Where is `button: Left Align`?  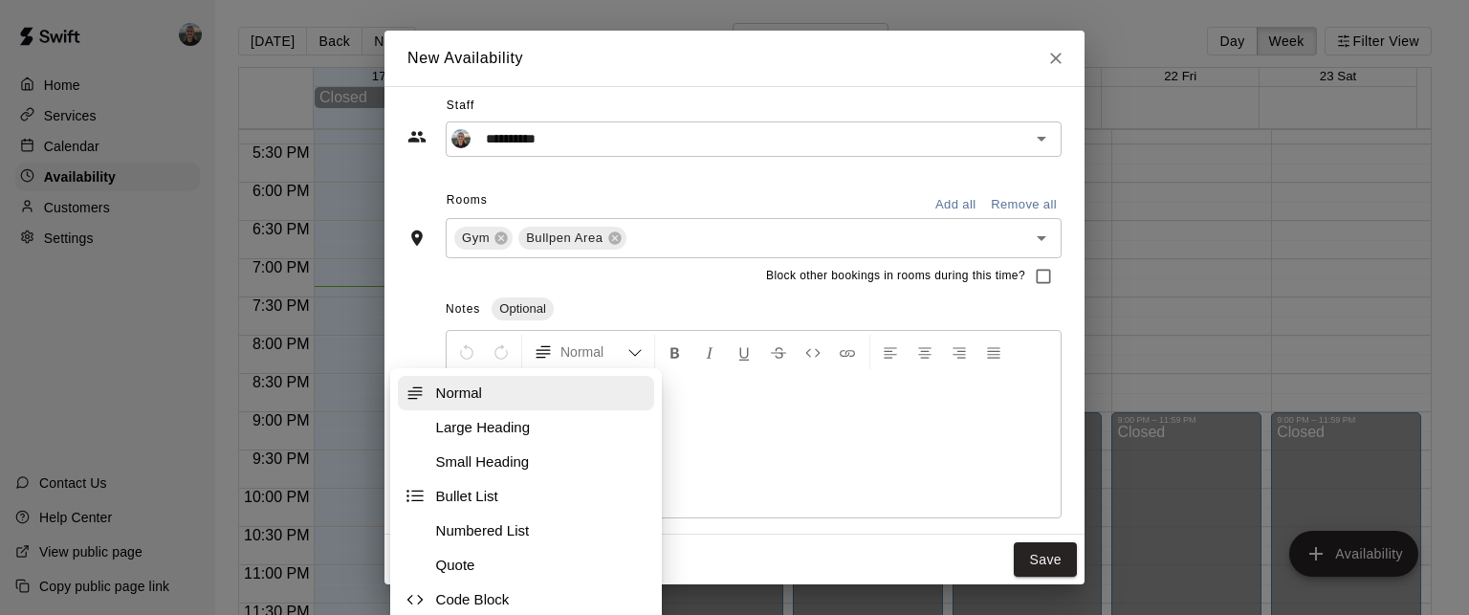
button: Left Align is located at coordinates (890, 352).